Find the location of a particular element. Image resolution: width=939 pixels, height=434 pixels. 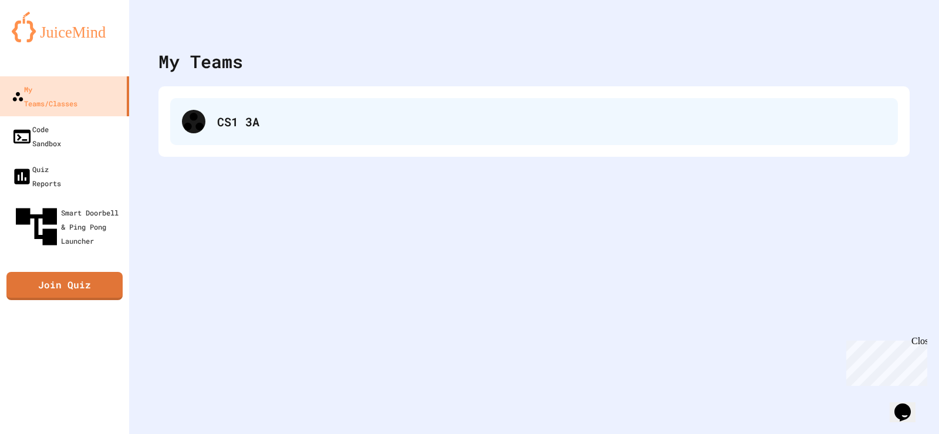

div: Code Sandbox is located at coordinates (36, 136).